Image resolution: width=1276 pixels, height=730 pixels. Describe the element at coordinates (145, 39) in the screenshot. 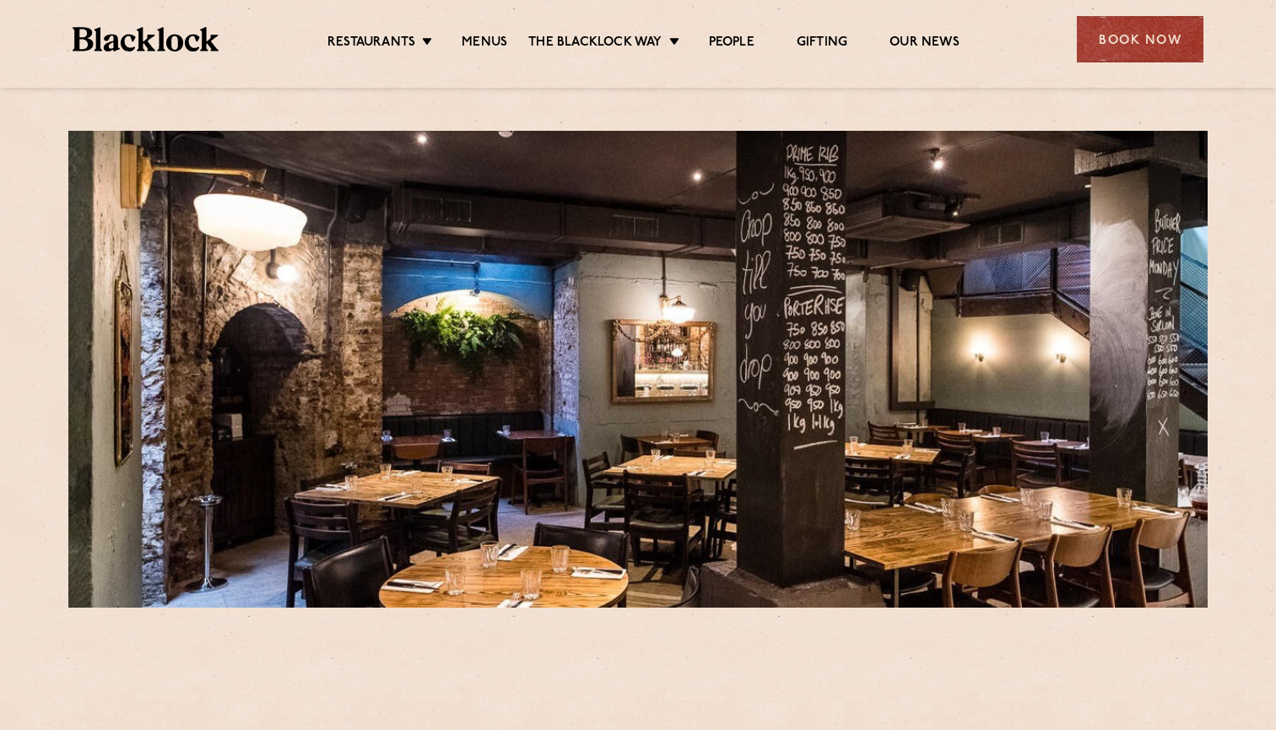

I see `img: BL_Textured_Logo-footer-cropped.svg` at that location.